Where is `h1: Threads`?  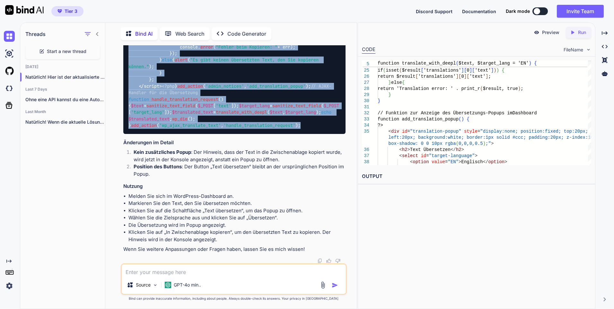 h1: Threads is located at coordinates (35, 34).